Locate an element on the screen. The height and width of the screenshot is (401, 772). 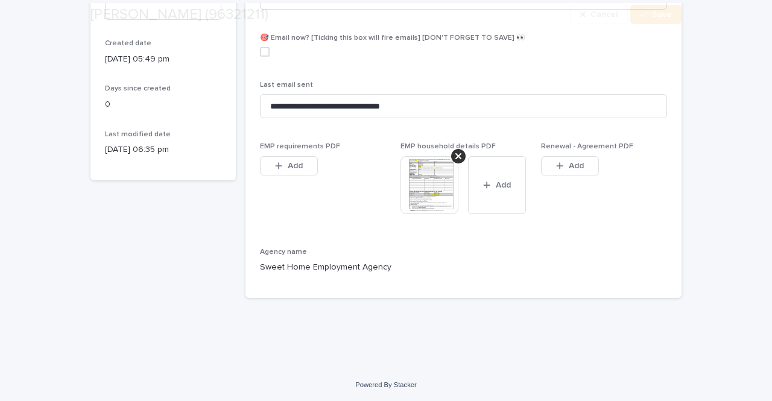
span: EMP household details PDF is located at coordinates (448, 147).